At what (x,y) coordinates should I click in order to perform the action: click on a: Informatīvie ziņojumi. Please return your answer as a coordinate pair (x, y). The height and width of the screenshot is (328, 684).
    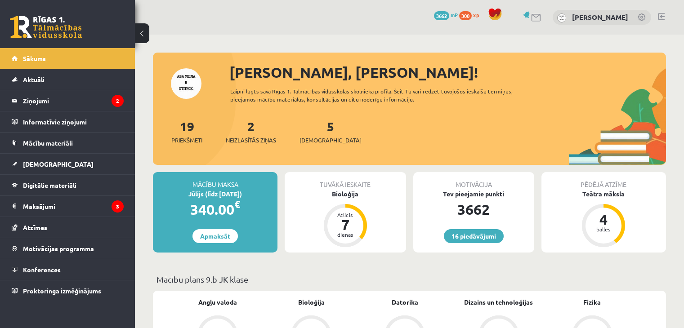
    Looking at the image, I should click on (67, 122).